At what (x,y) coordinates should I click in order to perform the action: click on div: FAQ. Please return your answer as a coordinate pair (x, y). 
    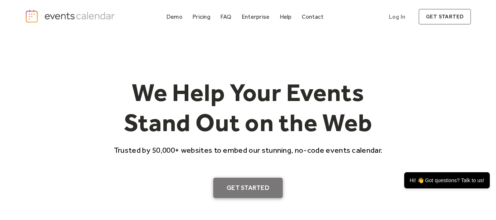
    Looking at the image, I should click on (226, 17).